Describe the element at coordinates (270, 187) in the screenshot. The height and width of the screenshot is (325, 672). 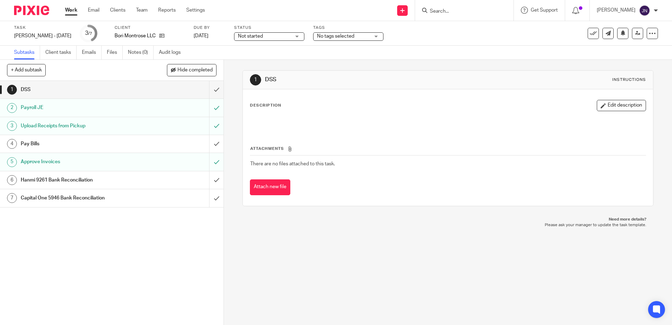
I see `button: Attach new file` at that location.